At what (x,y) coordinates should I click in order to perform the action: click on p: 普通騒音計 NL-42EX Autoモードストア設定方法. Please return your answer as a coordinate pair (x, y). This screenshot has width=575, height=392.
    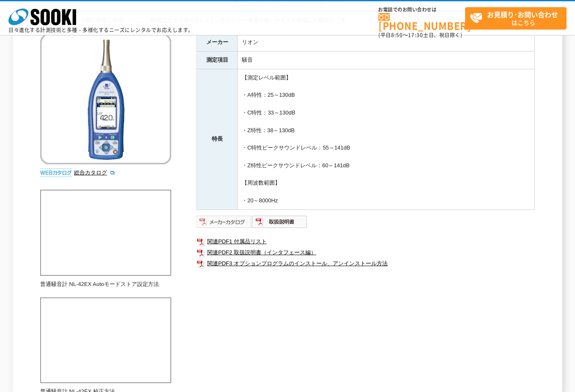
    Looking at the image, I should click on (106, 285).